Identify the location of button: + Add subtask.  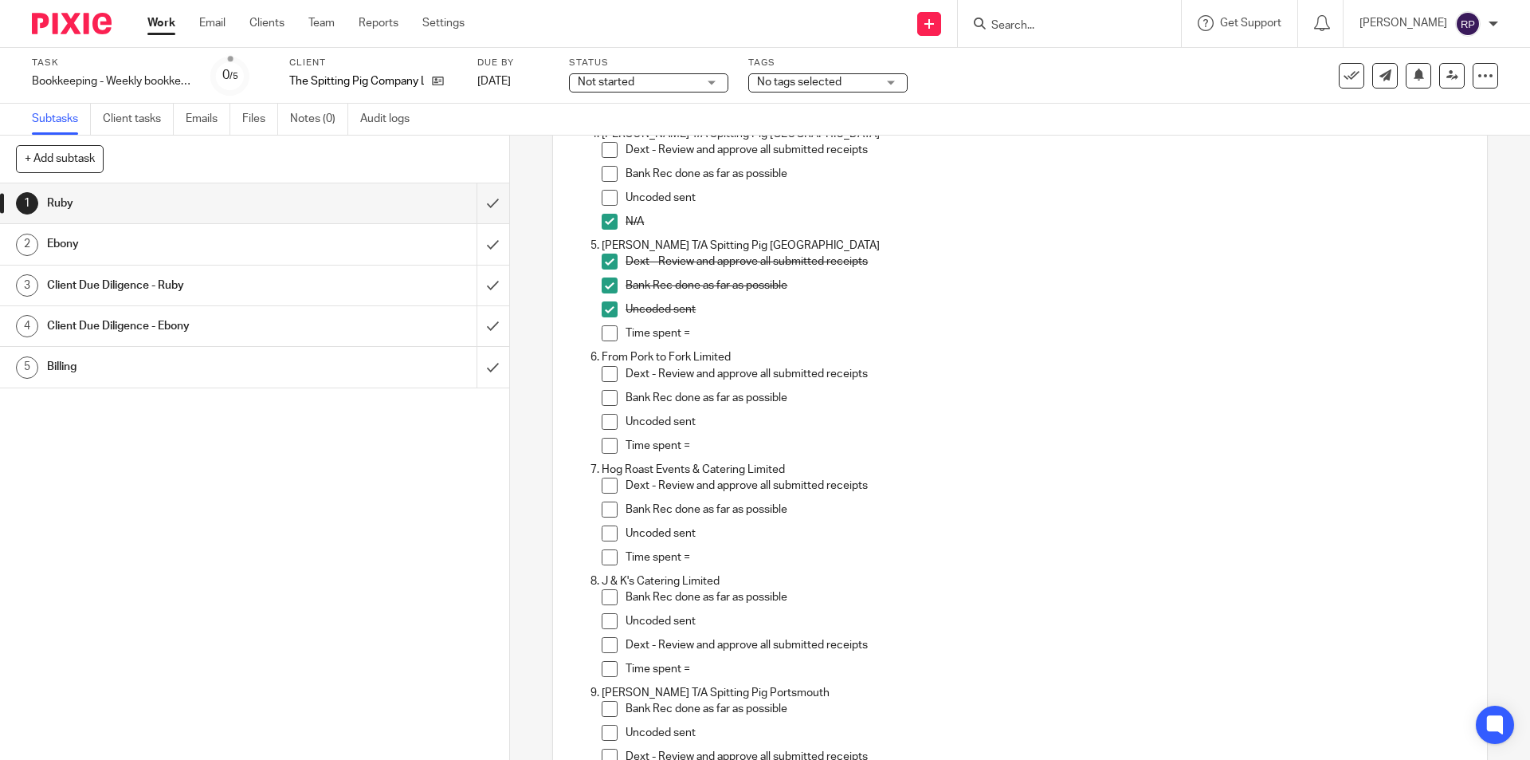
(60, 159).